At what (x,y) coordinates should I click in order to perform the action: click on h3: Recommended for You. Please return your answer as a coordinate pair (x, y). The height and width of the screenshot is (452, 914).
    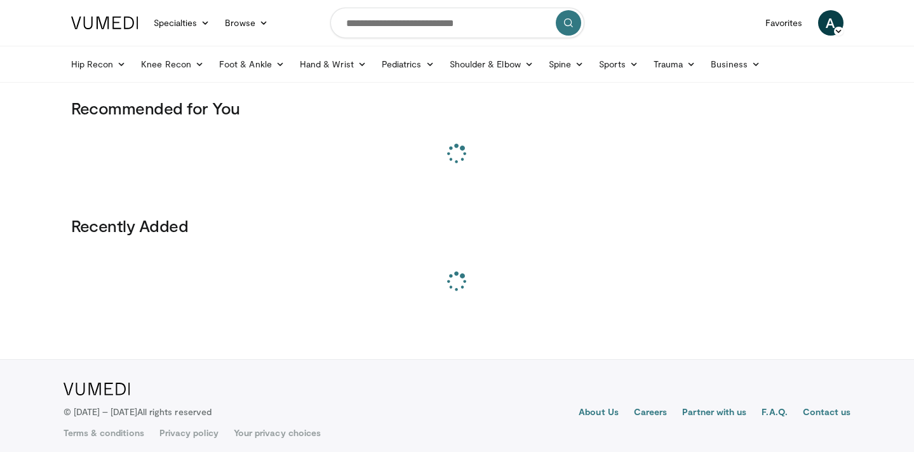
    Looking at the image, I should click on (457, 108).